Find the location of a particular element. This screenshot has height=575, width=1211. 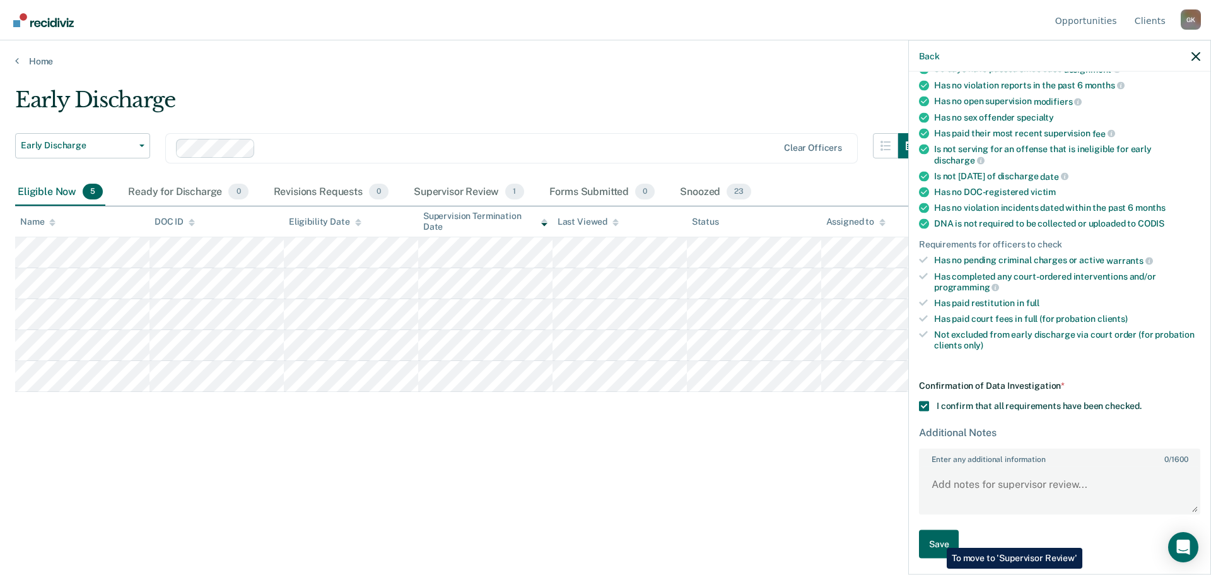

div: Name is located at coordinates (38, 221).